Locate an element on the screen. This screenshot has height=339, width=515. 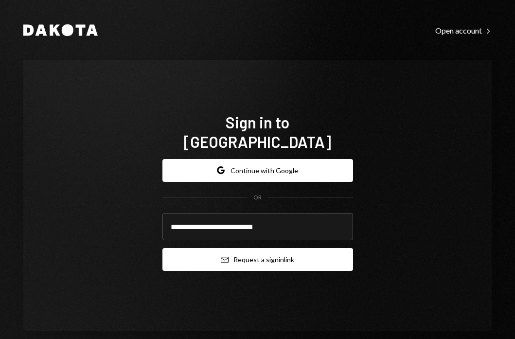
button: Request a signinlink is located at coordinates (258, 259).